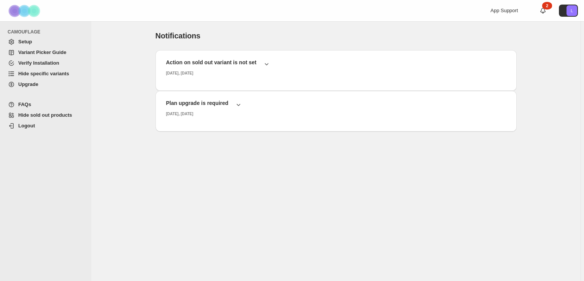 This screenshot has width=584, height=281. What do you see at coordinates (45, 42) in the screenshot?
I see `a: Setup` at bounding box center [45, 42].